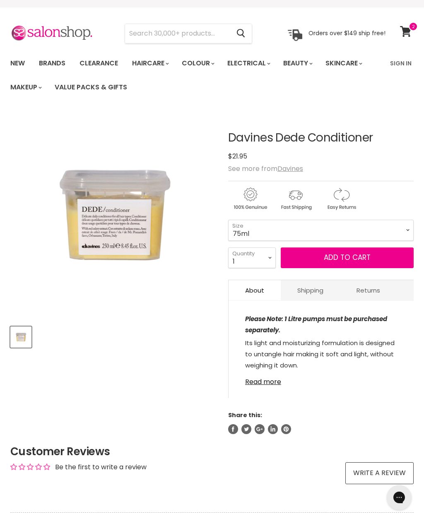  I want to click on div: Davines Dede Conditioner image. Click or Scroll to Zoom., so click(114, 215).